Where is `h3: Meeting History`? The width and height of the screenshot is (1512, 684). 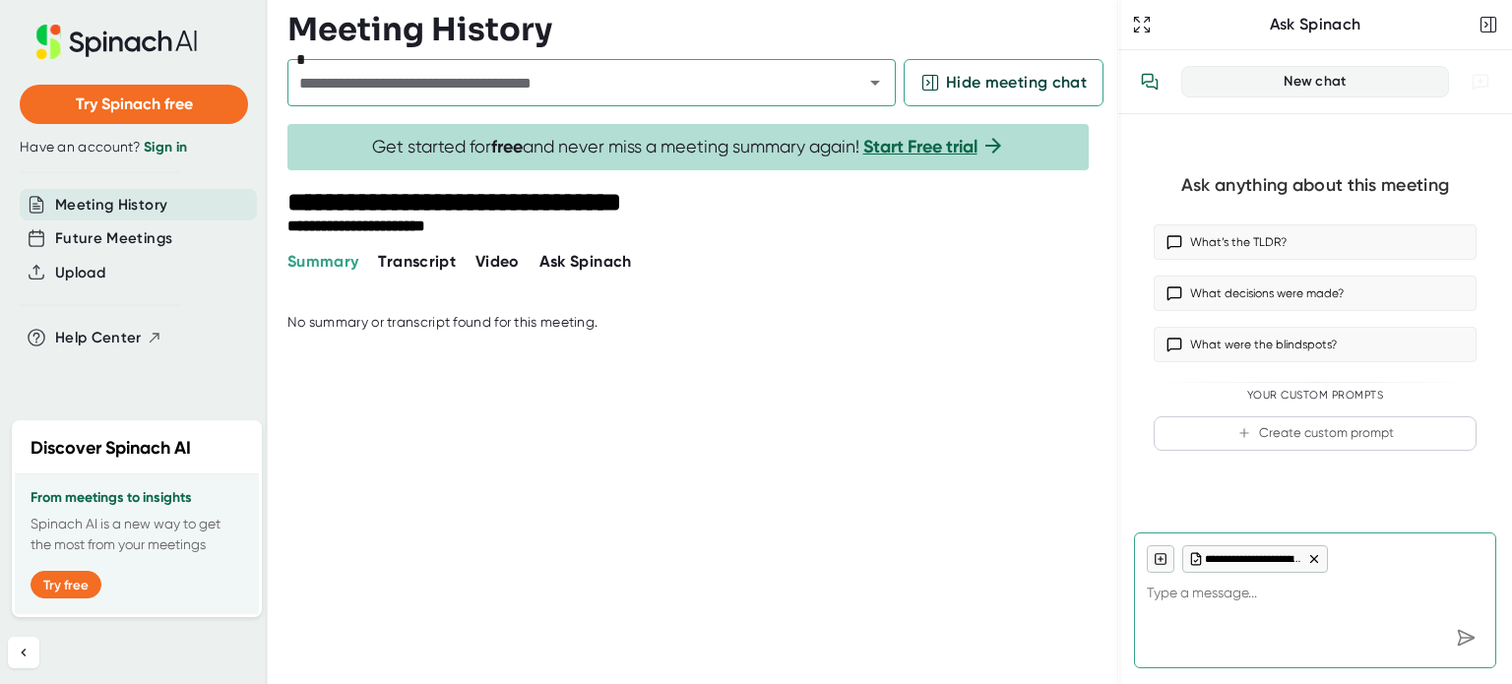 h3: Meeting History is located at coordinates (419, 30).